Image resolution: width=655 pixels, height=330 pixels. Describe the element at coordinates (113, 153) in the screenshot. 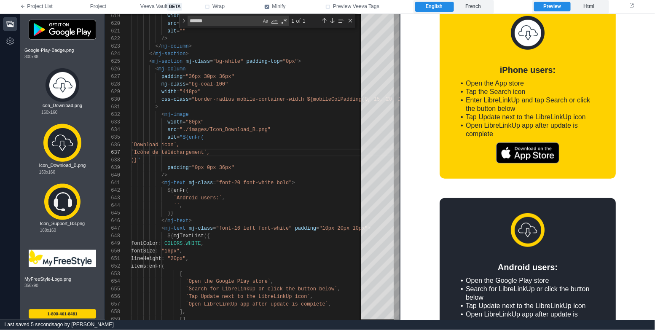

I see `div: 637` at that location.